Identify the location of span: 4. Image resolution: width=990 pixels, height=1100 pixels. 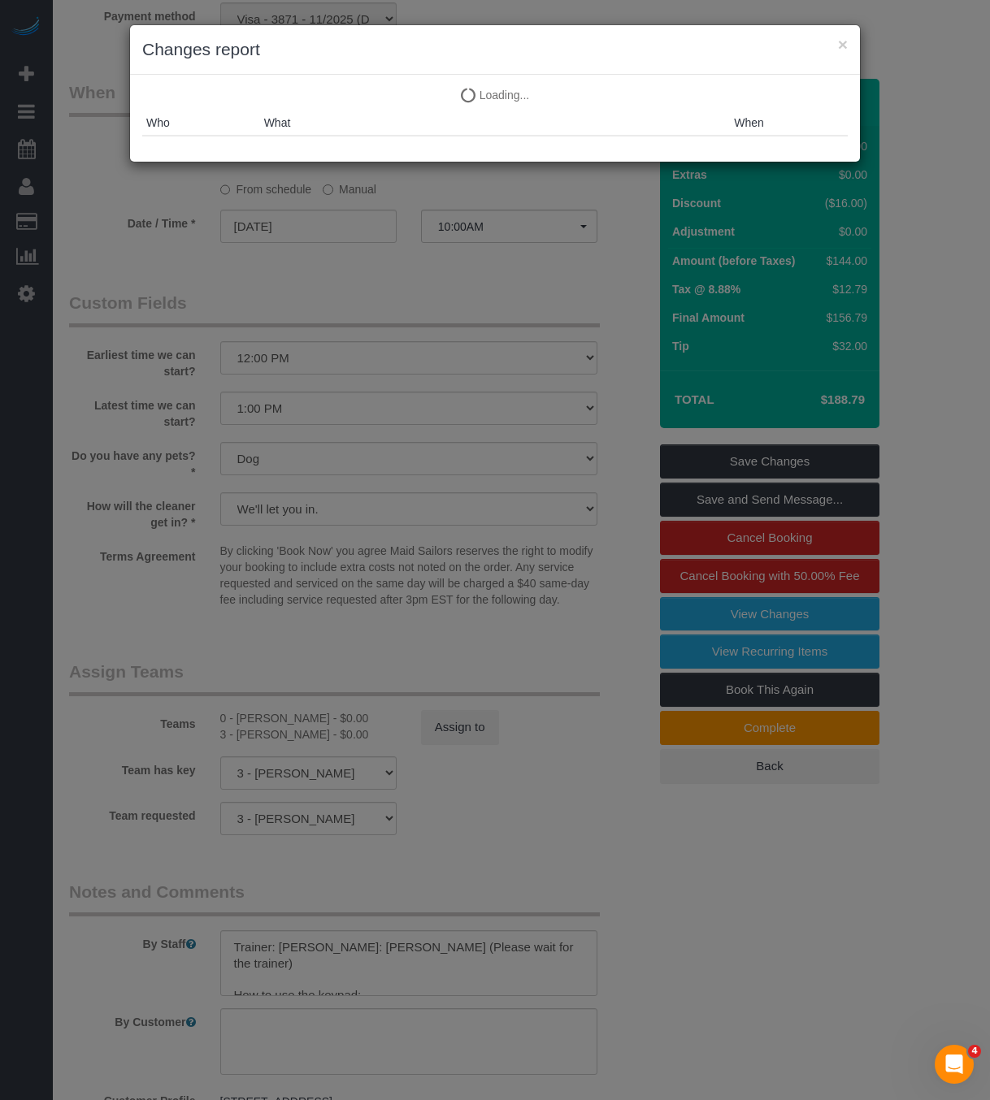
(974, 1051).